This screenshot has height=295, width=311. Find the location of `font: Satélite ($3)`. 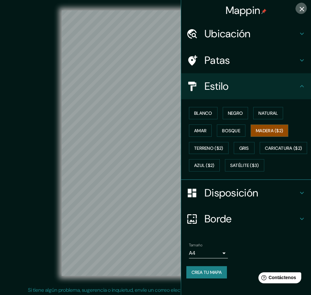

font: Satélite ($3) is located at coordinates (244, 166).